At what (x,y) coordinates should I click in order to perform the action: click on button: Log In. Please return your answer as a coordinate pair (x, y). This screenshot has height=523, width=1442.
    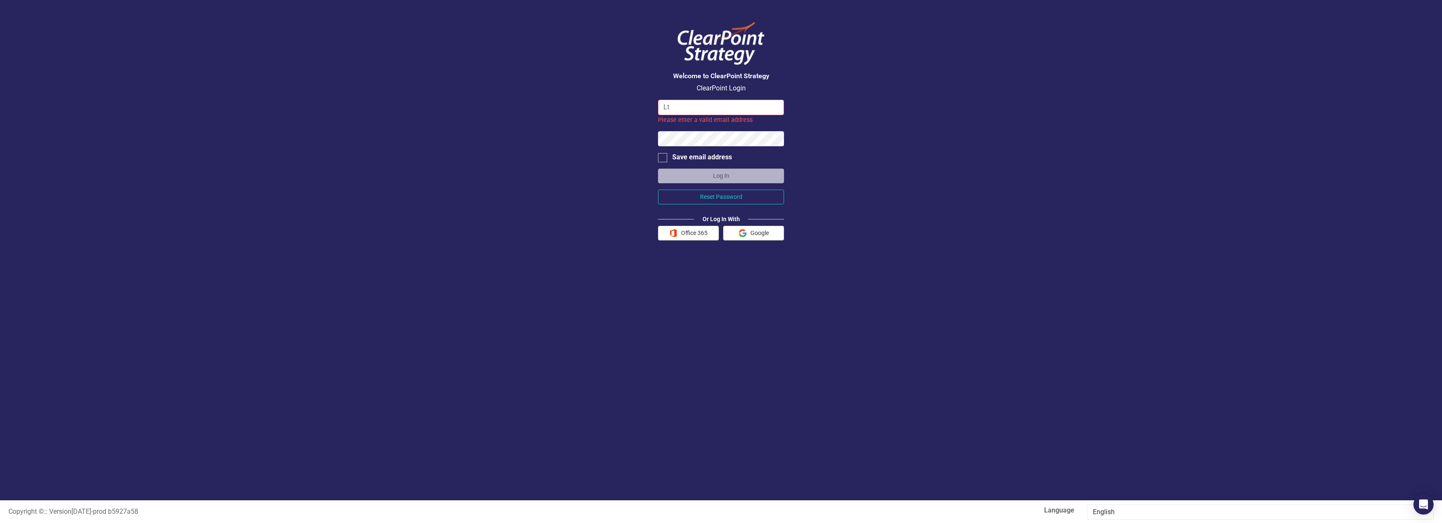
    Looking at the image, I should click on (721, 176).